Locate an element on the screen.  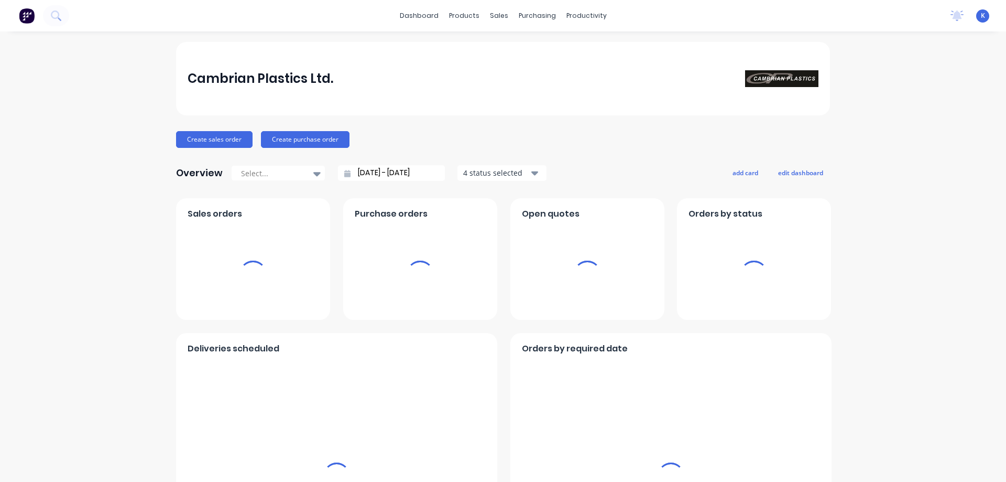
img: Cambrian Plastics Ltd. is located at coordinates (782, 79).